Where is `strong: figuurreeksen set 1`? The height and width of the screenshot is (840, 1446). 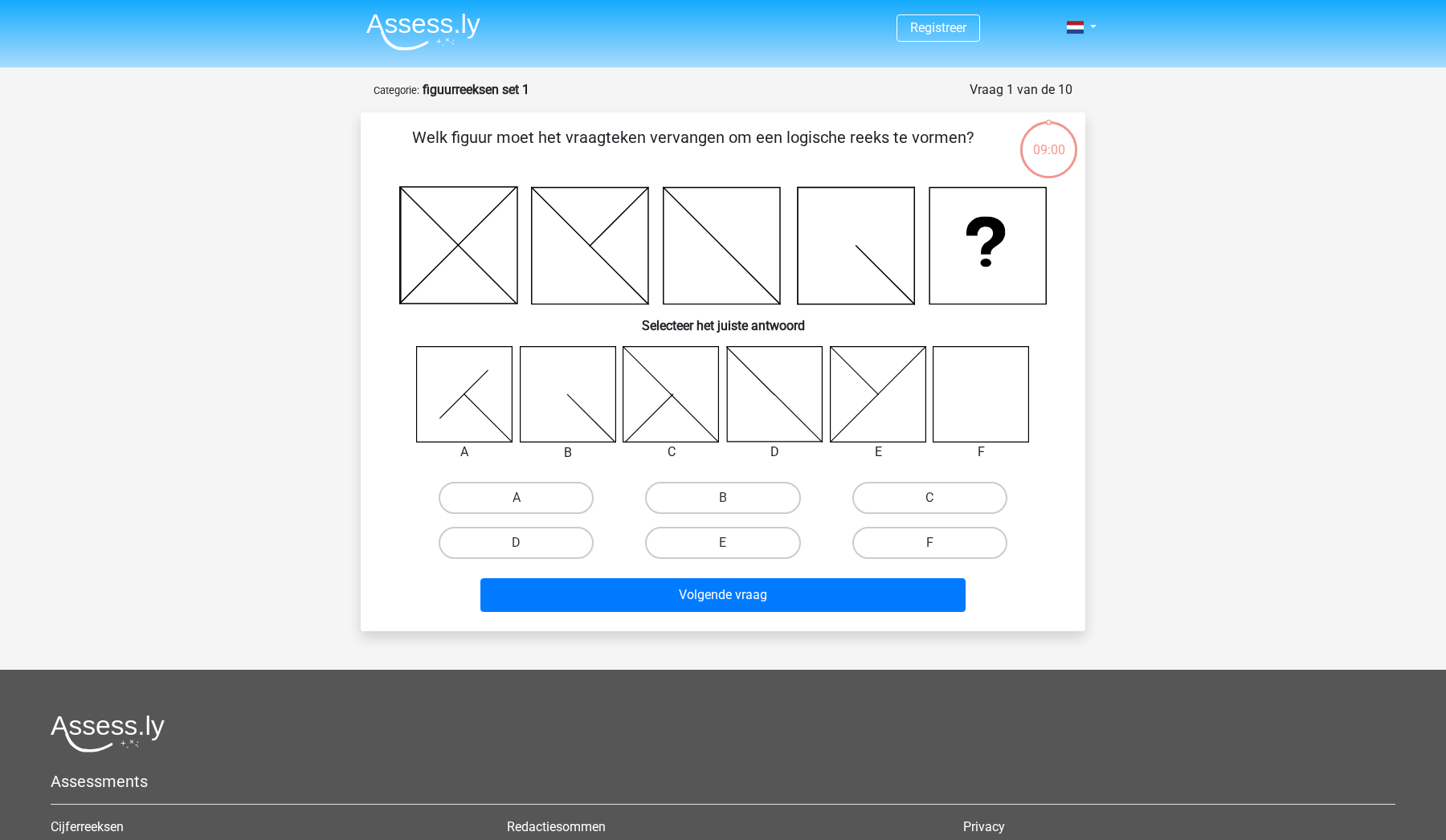 strong: figuurreeksen set 1 is located at coordinates (475, 89).